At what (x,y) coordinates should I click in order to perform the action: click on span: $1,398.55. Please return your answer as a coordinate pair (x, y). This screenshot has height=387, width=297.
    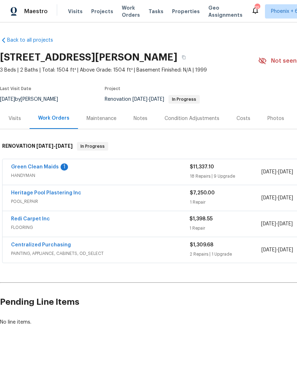
    Looking at the image, I should click on (201, 219).